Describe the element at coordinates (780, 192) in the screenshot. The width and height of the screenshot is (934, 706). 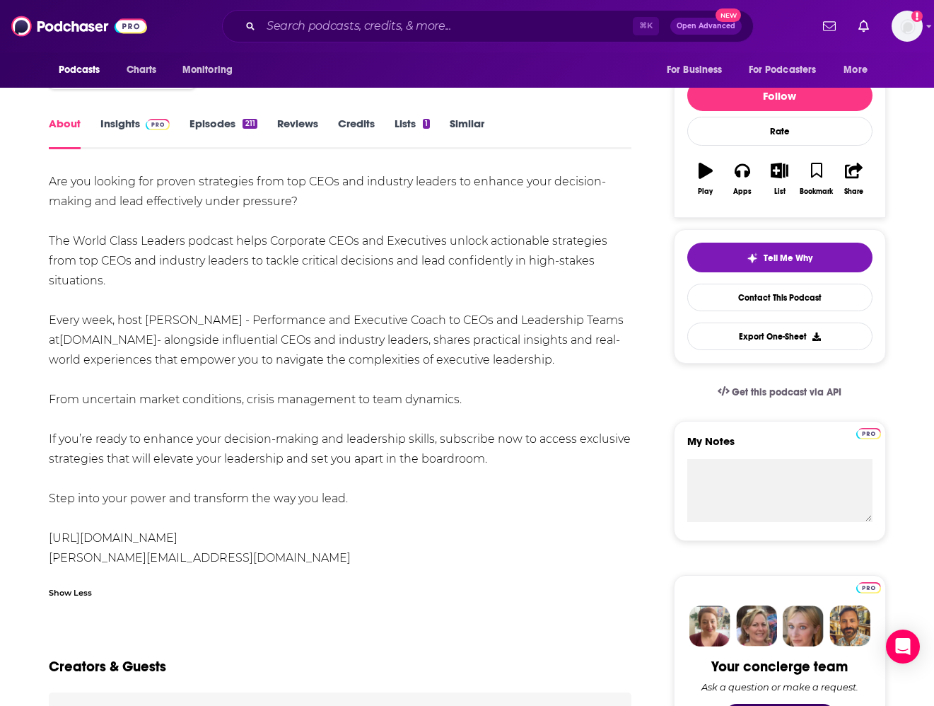
I see `div: List` at that location.